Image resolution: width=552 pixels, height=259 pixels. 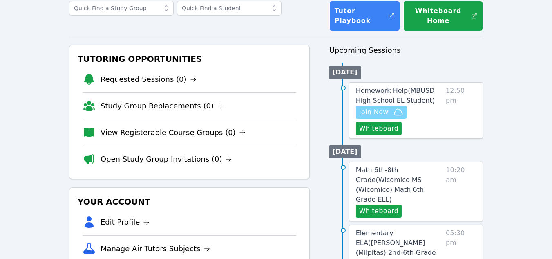 I want to click on a: Tutor Playbook, so click(x=365, y=16).